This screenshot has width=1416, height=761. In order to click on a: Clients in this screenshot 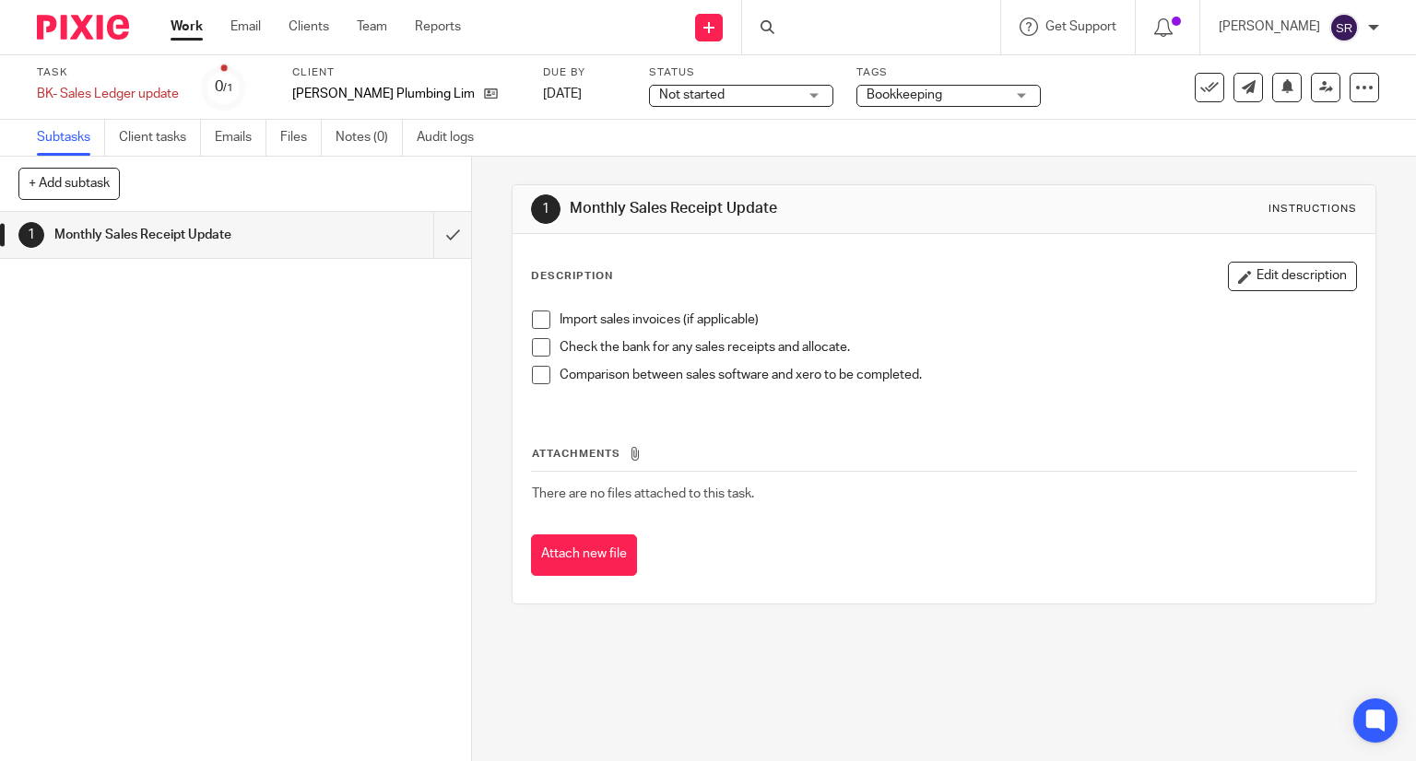, I will do `click(309, 27)`.